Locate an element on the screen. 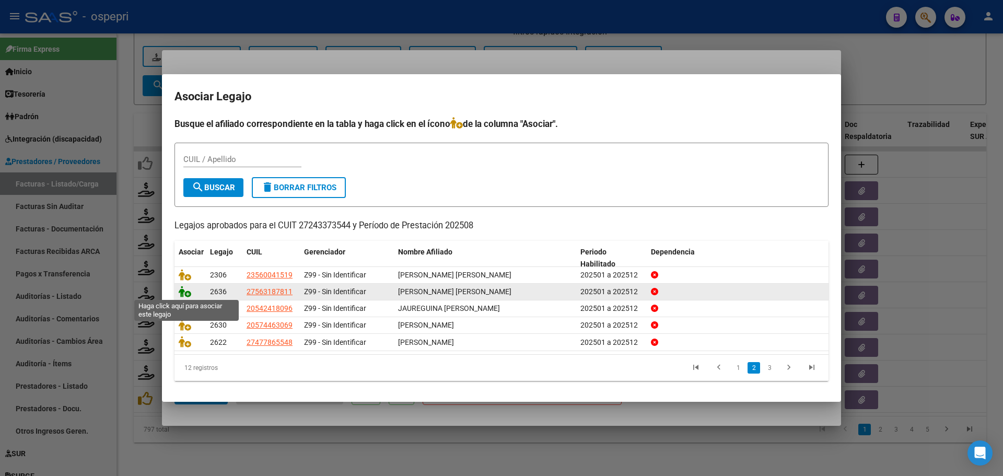 This screenshot has width=1003, height=476. span: 27477865548 is located at coordinates (269, 342).